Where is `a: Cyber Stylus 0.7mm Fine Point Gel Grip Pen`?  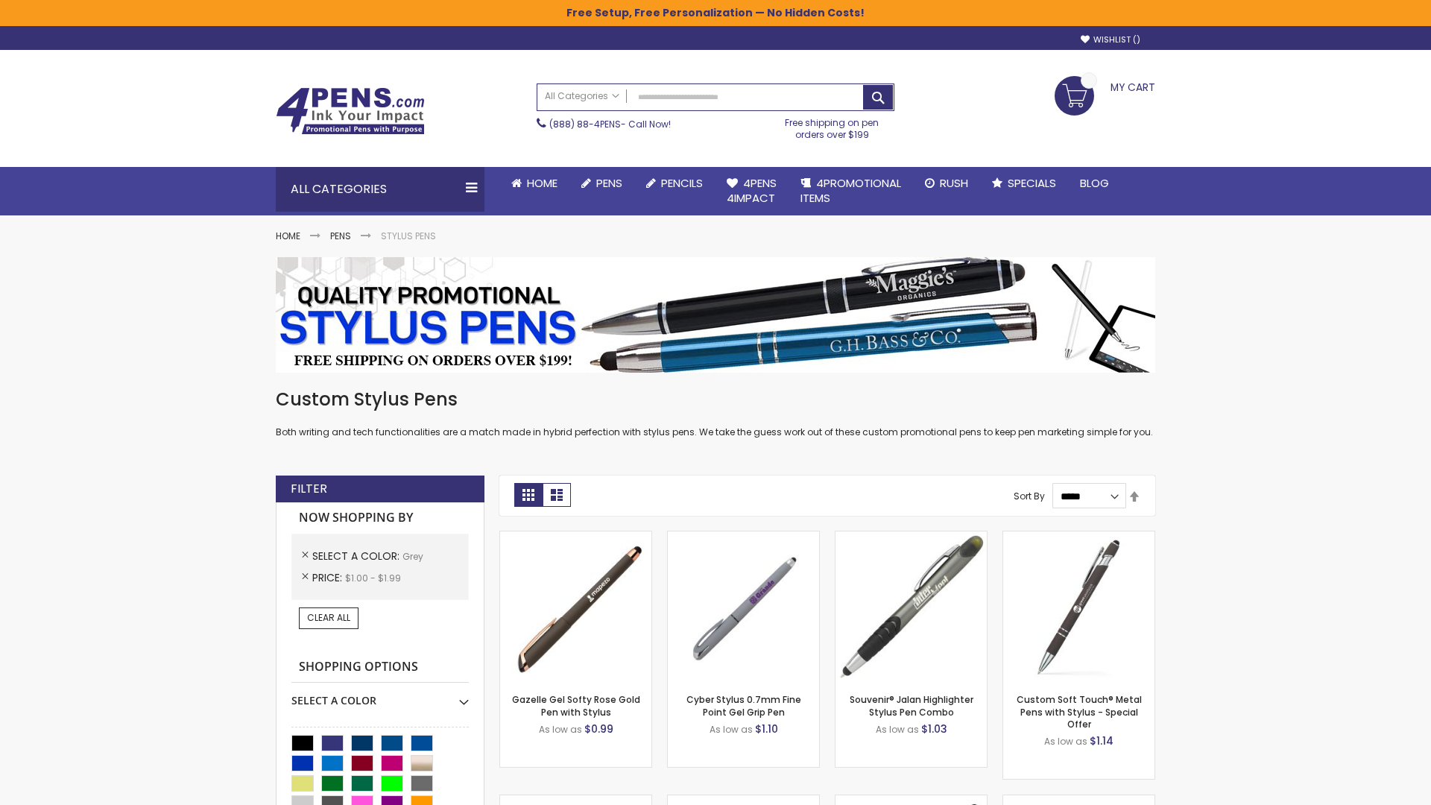 a: Cyber Stylus 0.7mm Fine Point Gel Grip Pen is located at coordinates (744, 705).